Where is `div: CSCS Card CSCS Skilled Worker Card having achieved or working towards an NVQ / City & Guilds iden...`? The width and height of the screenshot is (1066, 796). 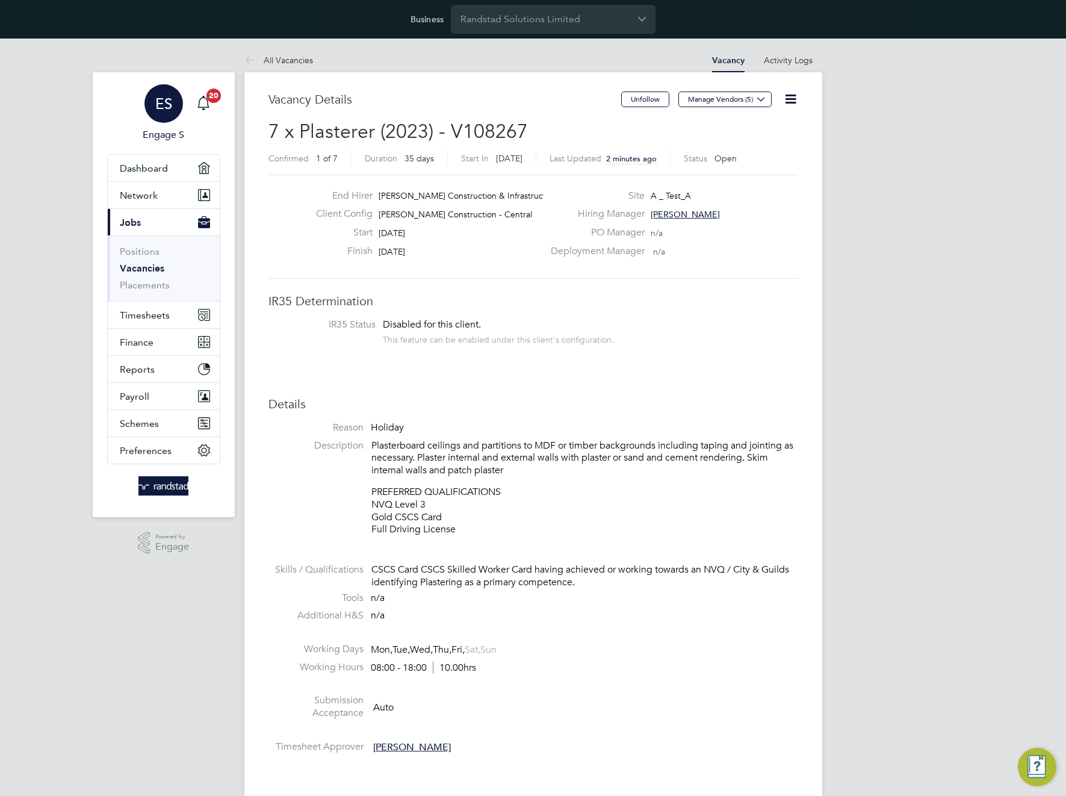 div: CSCS Card CSCS Skilled Worker Card having achieved or working towards an NVQ / City & Guilds iden... is located at coordinates (585, 576).